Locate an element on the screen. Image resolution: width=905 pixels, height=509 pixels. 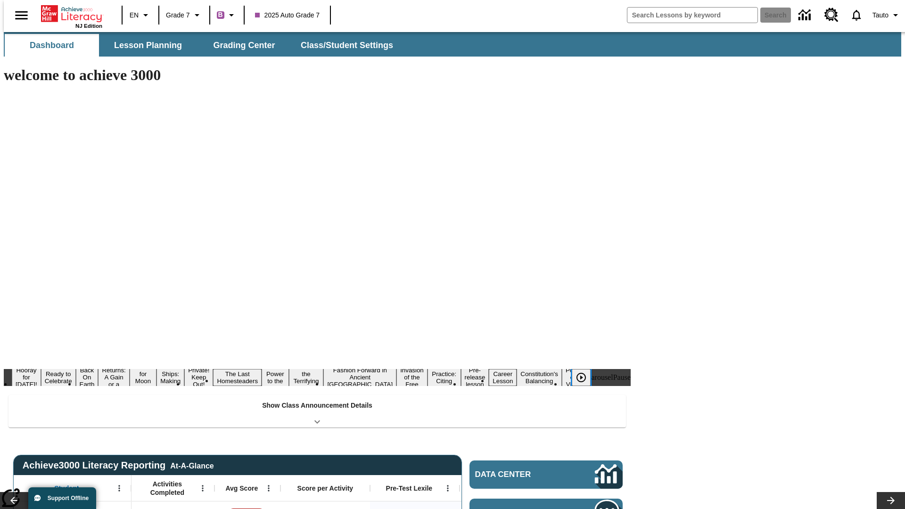
span: Avg Score is located at coordinates (241, 488).